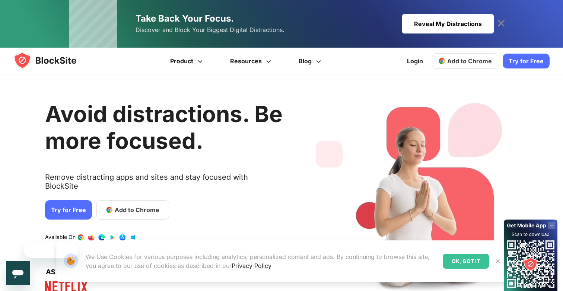 Image resolution: width=563 pixels, height=291 pixels. What do you see at coordinates (311, 61) in the screenshot?
I see `a: Blog` at bounding box center [311, 61].